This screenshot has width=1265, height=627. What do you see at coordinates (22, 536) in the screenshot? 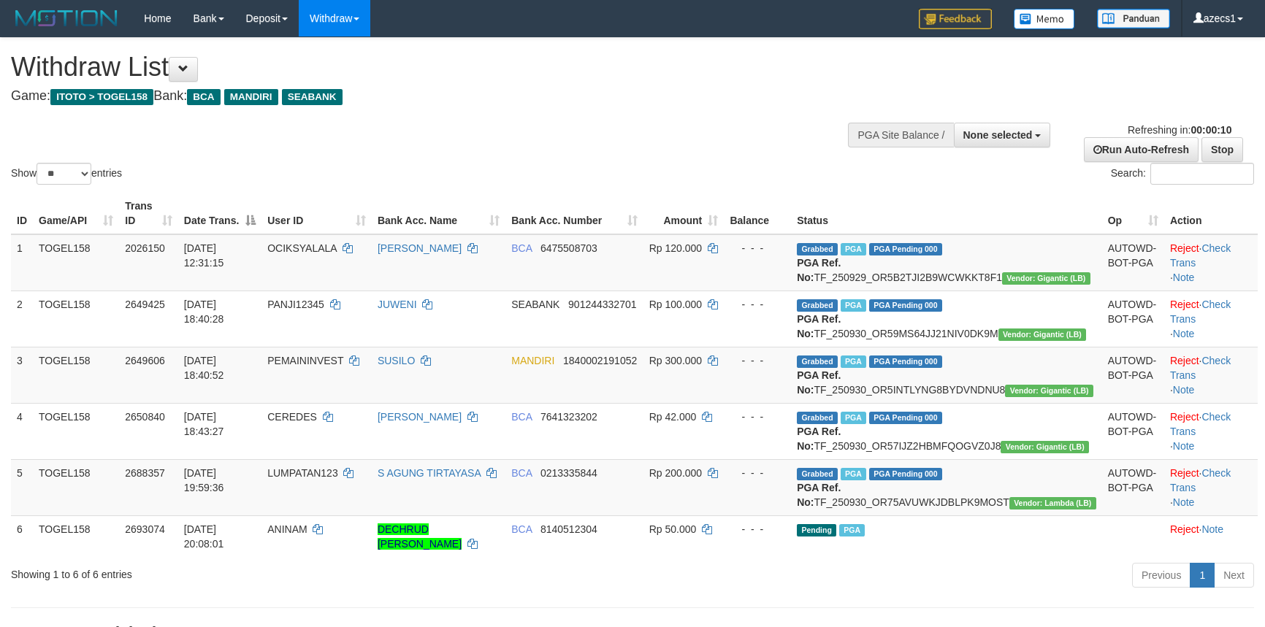
I see `td: 6` at bounding box center [22, 536].